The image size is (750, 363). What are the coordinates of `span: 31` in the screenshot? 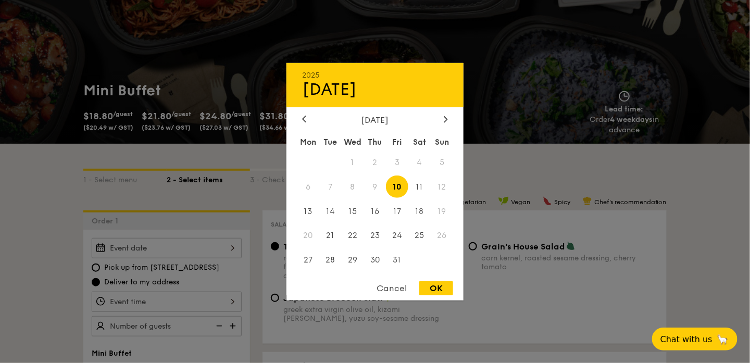 It's located at (397, 260).